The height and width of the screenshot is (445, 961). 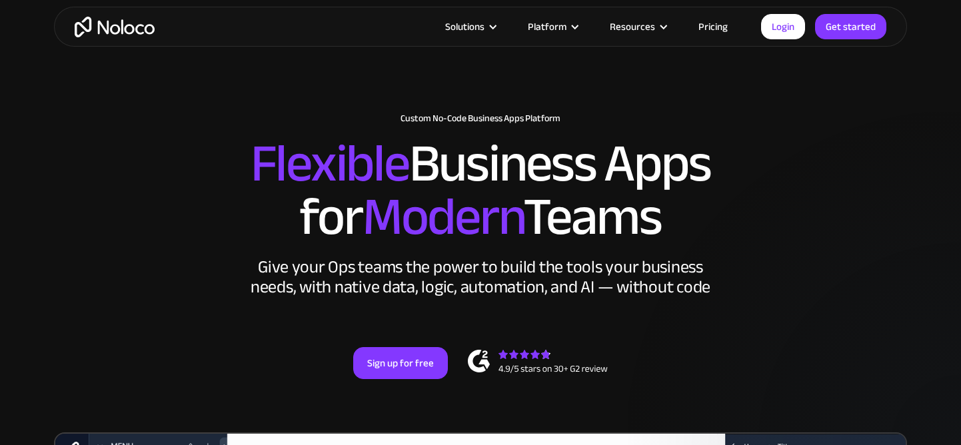 I want to click on h1: Custom No-Code Business Apps Platform, so click(x=480, y=119).